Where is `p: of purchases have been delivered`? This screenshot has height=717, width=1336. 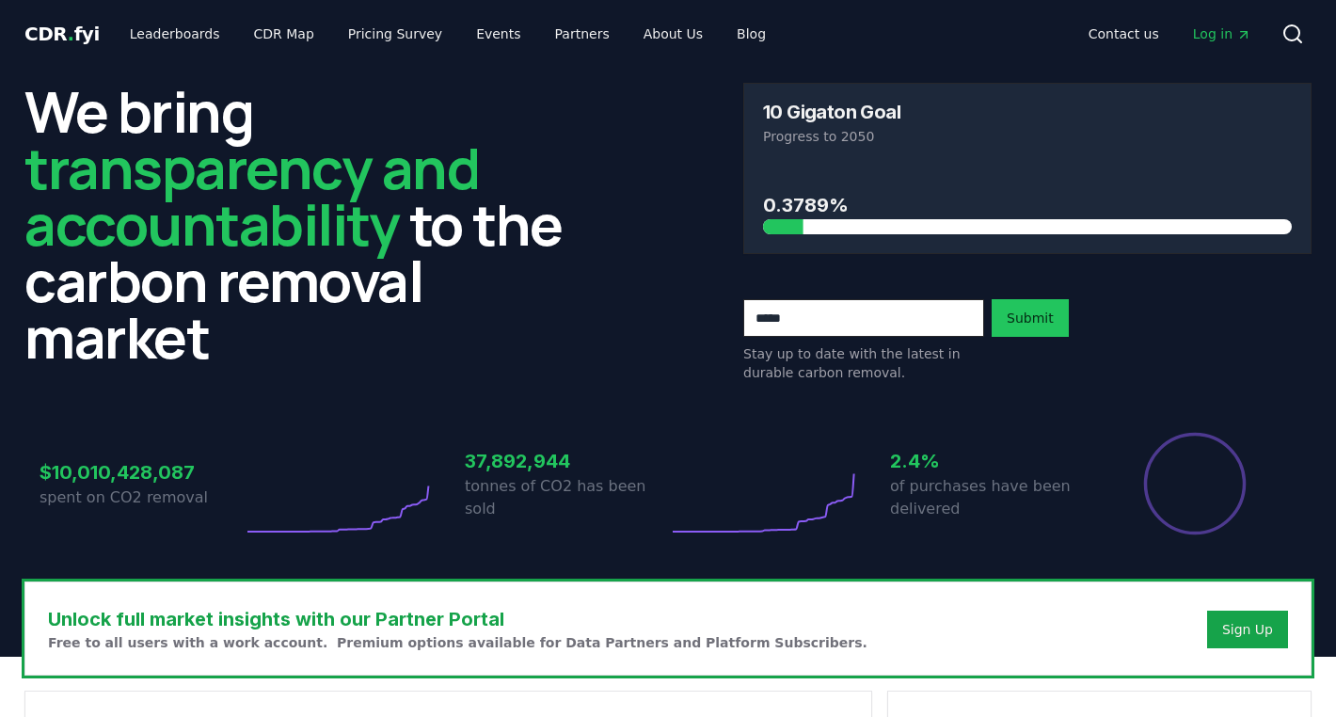 p: of purchases have been delivered is located at coordinates (992, 498).